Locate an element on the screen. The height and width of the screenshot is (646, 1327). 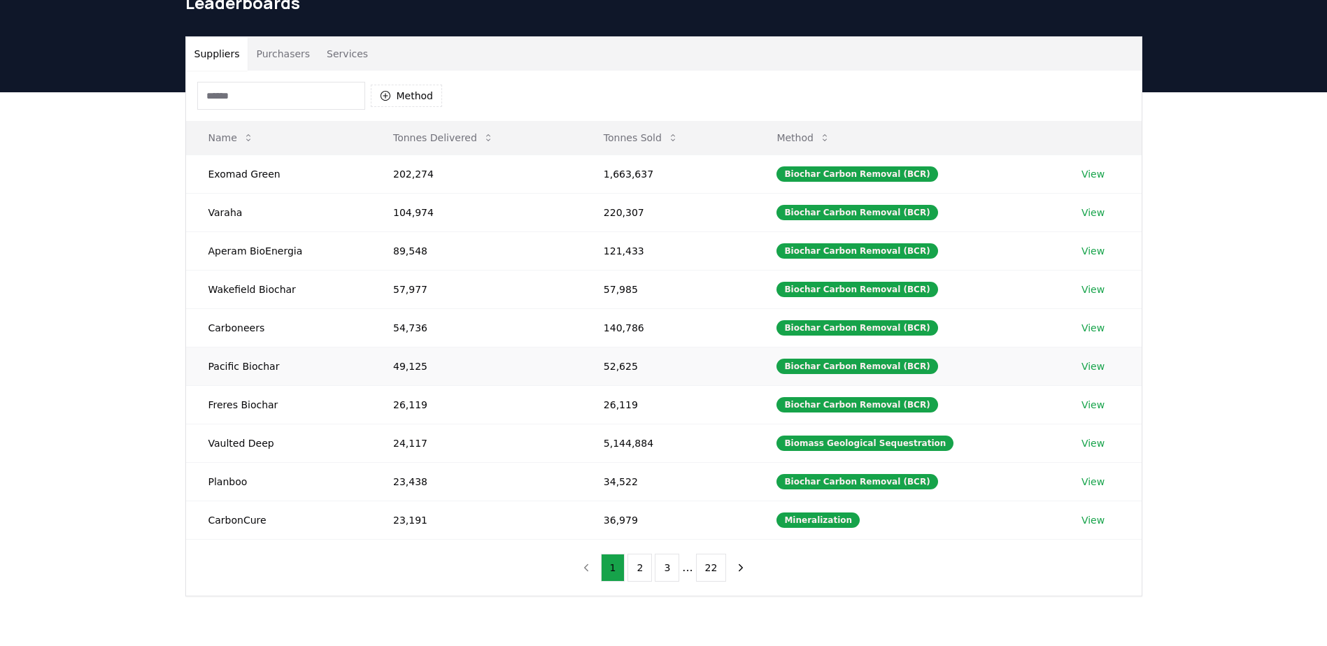
button: Services is located at coordinates (347, 54).